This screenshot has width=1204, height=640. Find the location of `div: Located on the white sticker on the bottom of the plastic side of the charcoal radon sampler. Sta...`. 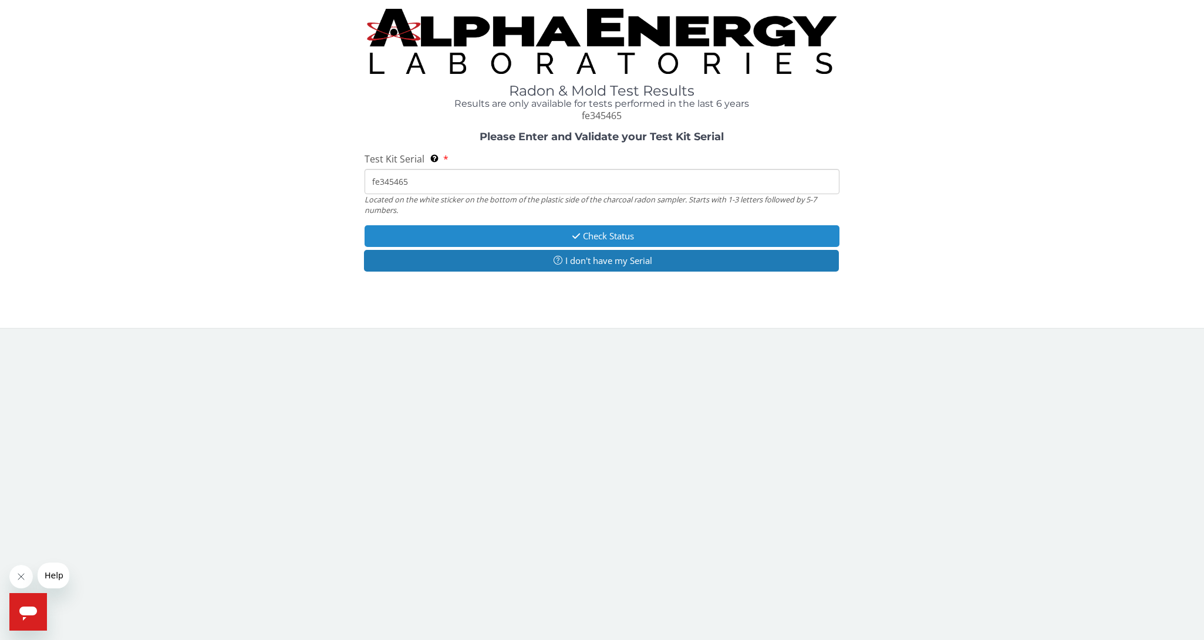

div: Located on the white sticker on the bottom of the plastic side of the charcoal radon sampler. Sta... is located at coordinates (602, 205).